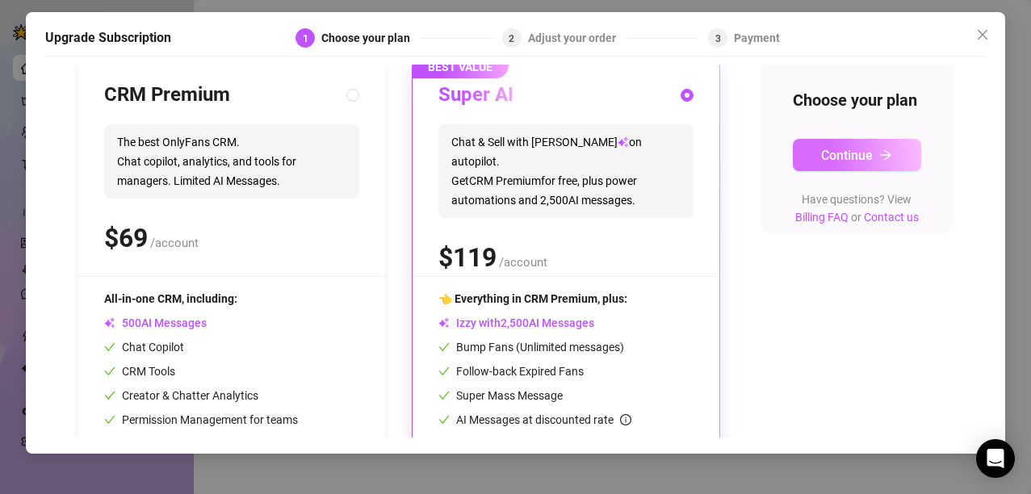  What do you see at coordinates (511, 372) in the screenshot?
I see `span: Follow-back Expired Fans` at bounding box center [511, 372].